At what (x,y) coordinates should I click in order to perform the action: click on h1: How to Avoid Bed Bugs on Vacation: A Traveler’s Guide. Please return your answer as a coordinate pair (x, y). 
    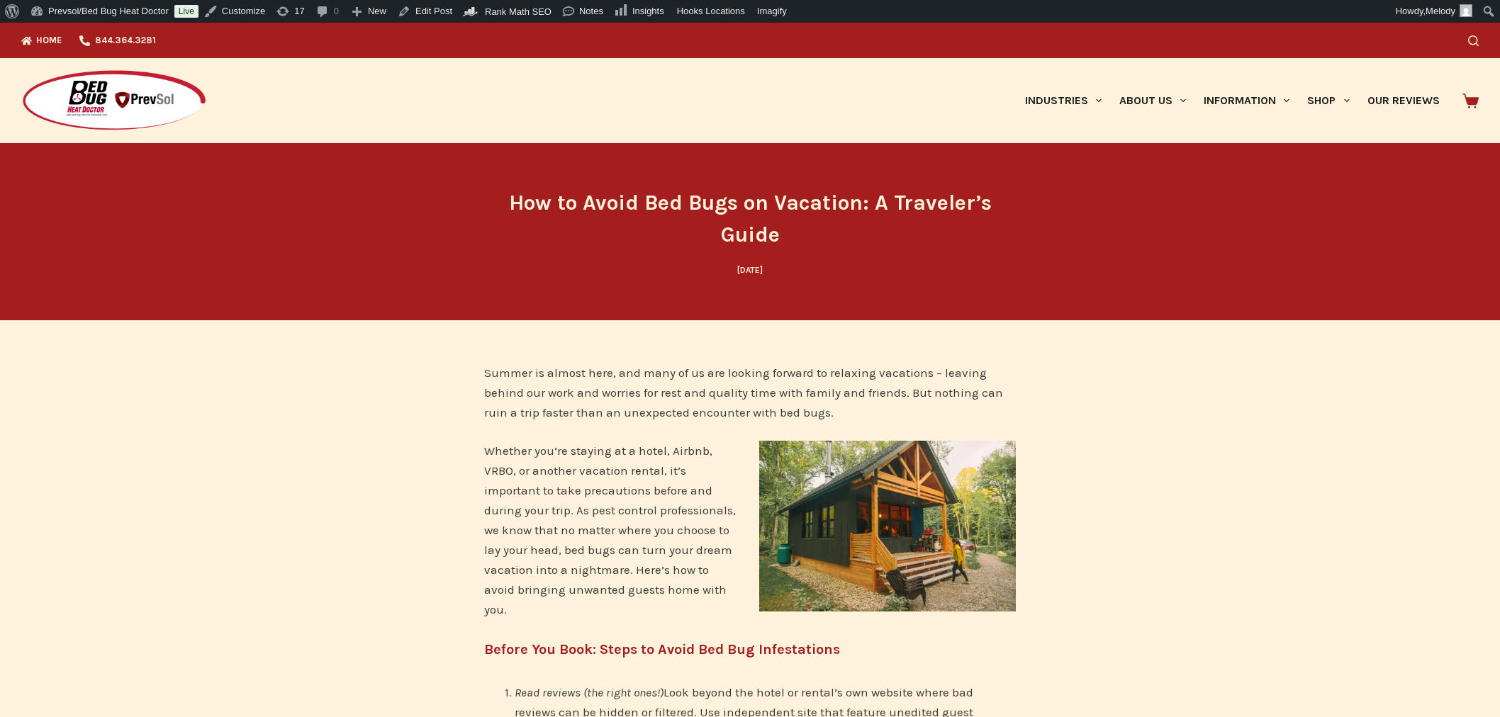
    Looking at the image, I should click on (750, 219).